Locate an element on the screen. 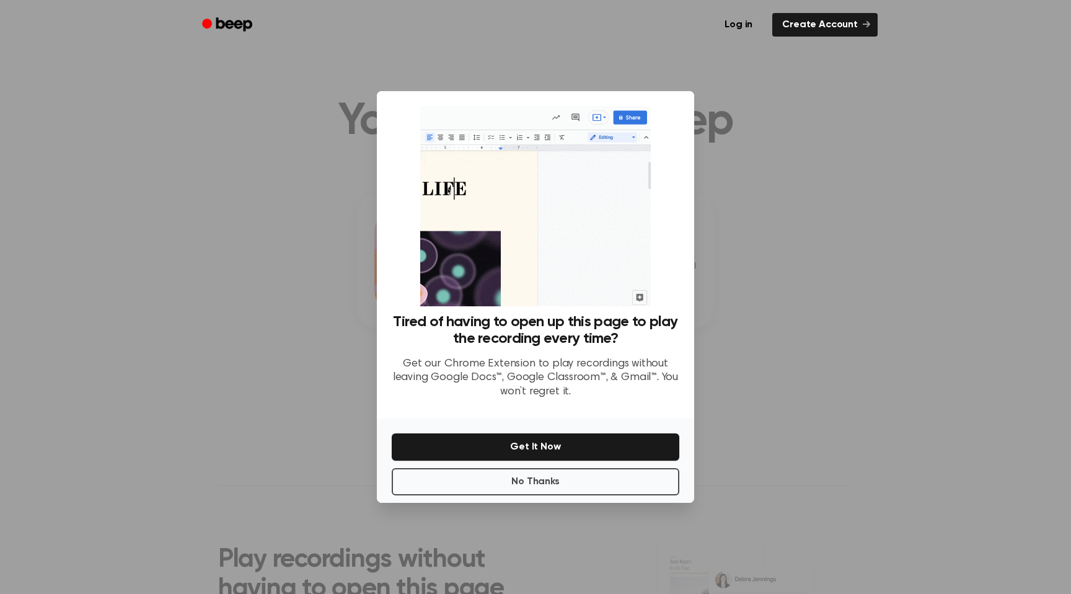 The height and width of the screenshot is (594, 1071). img: Beep extension in action is located at coordinates (535, 206).